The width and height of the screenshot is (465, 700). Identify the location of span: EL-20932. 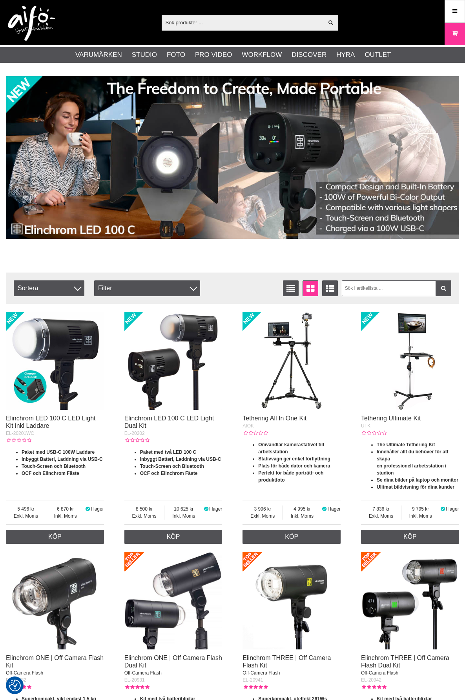
(16, 680).